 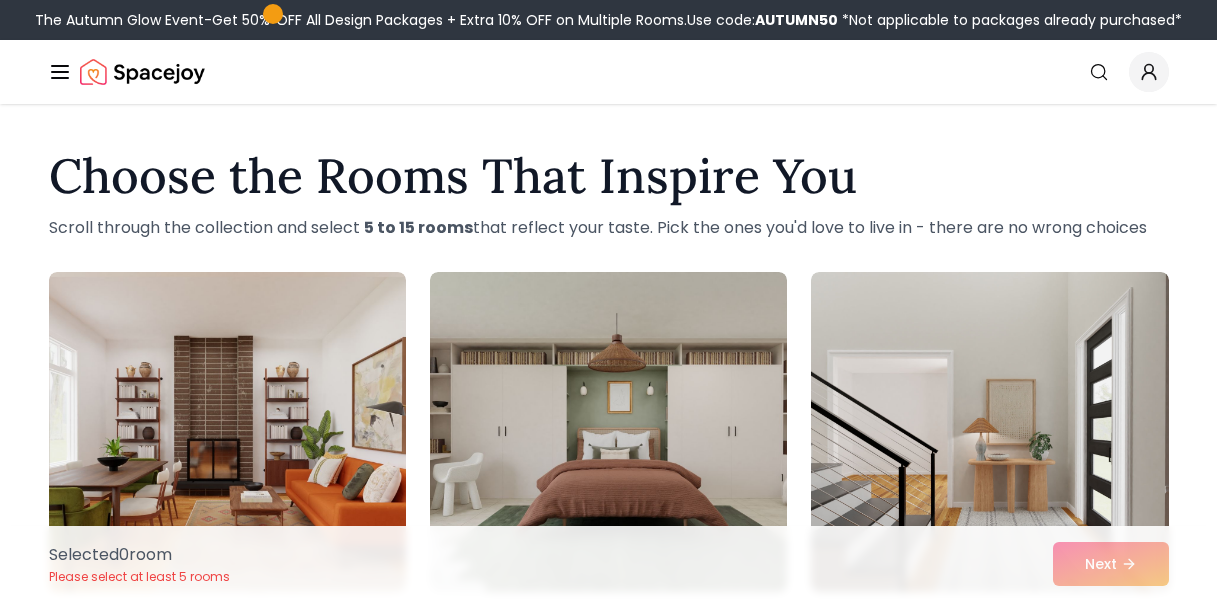 I want to click on div: The Autumn Glow Event-Get 50% OFF All Design Packages + Extra 10% OFF on Multiple Rooms., so click(x=608, y=20).